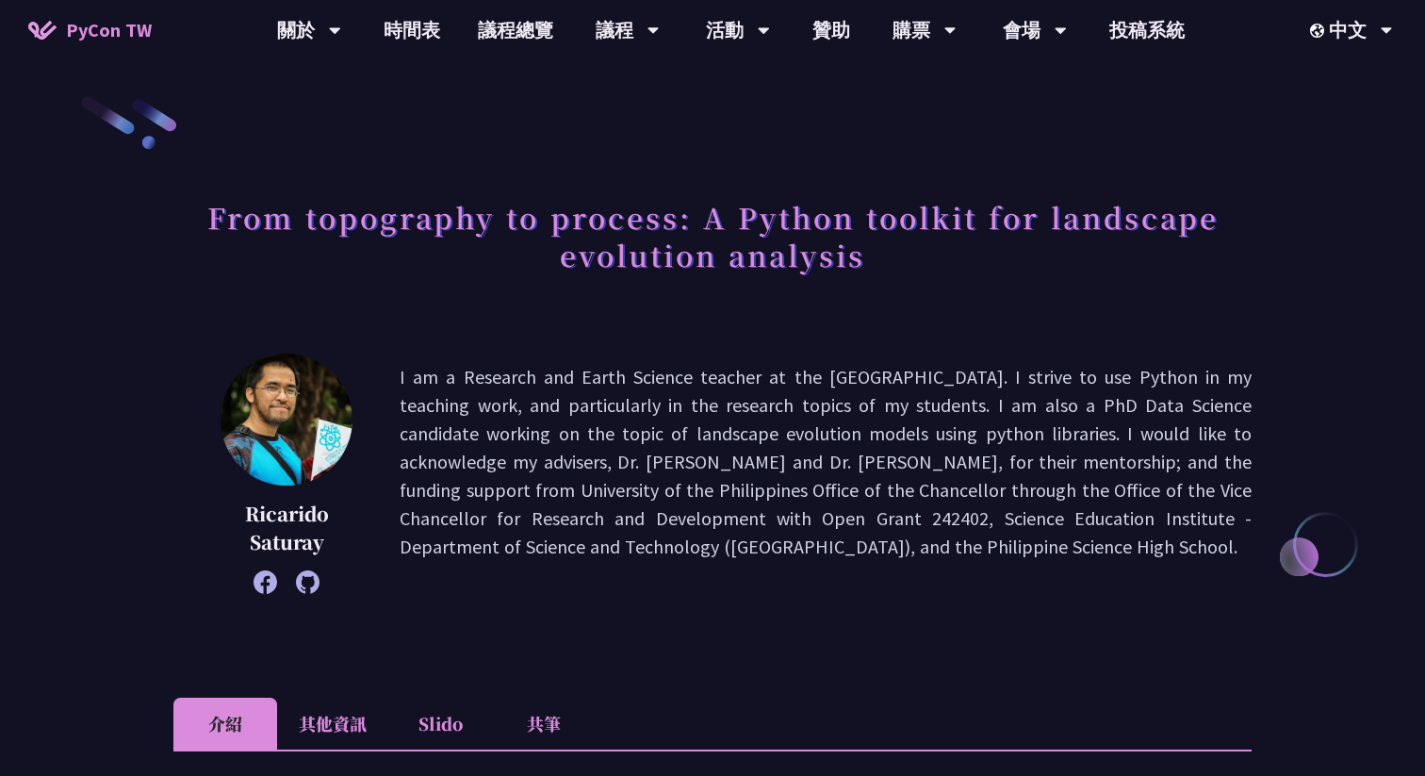 Image resolution: width=1425 pixels, height=776 pixels. Describe the element at coordinates (286, 419) in the screenshot. I see `img: Ricarido Saturay` at that location.